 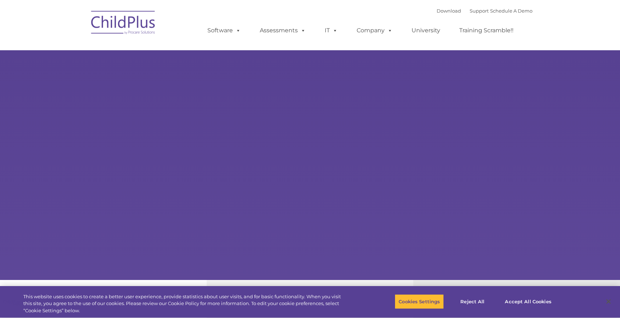 What do you see at coordinates (426, 31) in the screenshot?
I see `a: University` at bounding box center [426, 31].